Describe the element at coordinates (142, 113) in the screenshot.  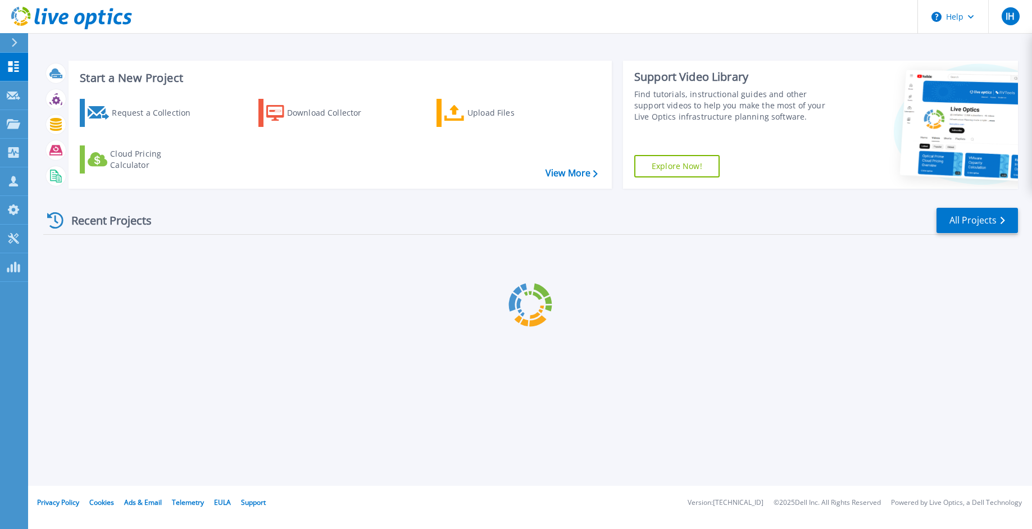
I see `a: Request a Collection` at that location.